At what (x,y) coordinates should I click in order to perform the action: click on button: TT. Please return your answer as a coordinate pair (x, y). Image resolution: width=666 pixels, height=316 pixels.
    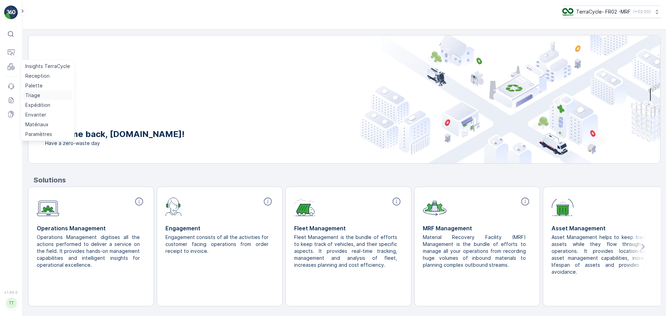
    Looking at the image, I should click on (11, 303).